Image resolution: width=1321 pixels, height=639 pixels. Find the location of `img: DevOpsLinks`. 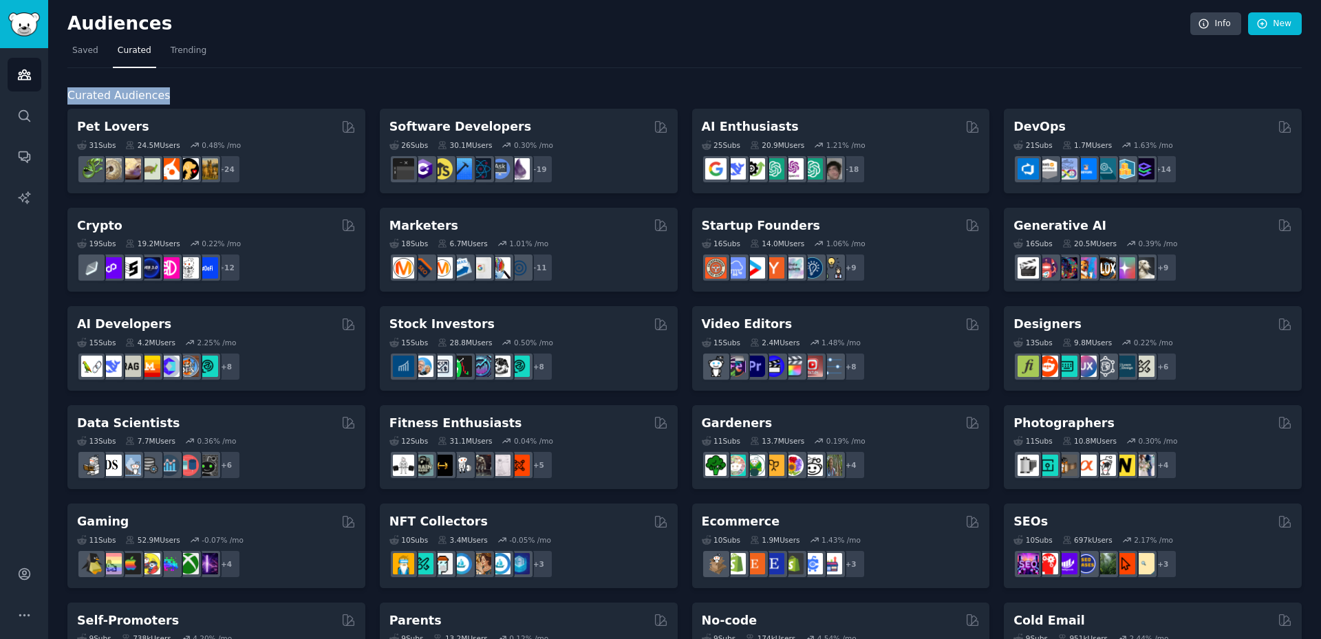

img: DevOpsLinks is located at coordinates (1086, 169).